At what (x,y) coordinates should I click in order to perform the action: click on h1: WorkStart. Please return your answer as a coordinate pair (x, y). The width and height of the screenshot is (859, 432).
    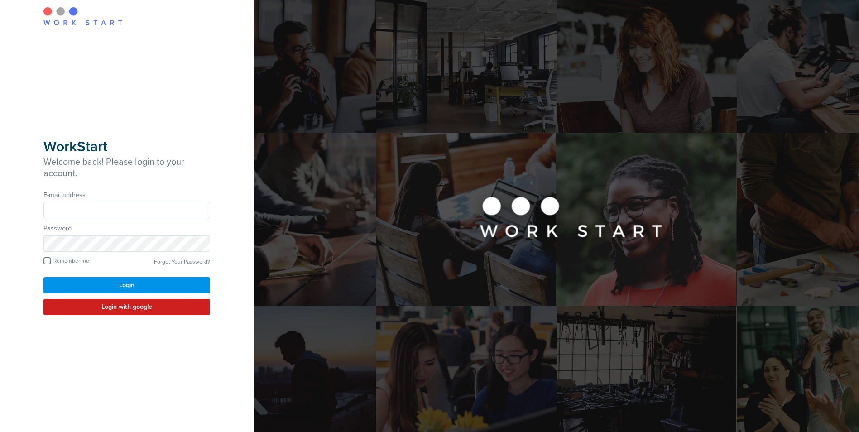
    Looking at the image, I should click on (127, 147).